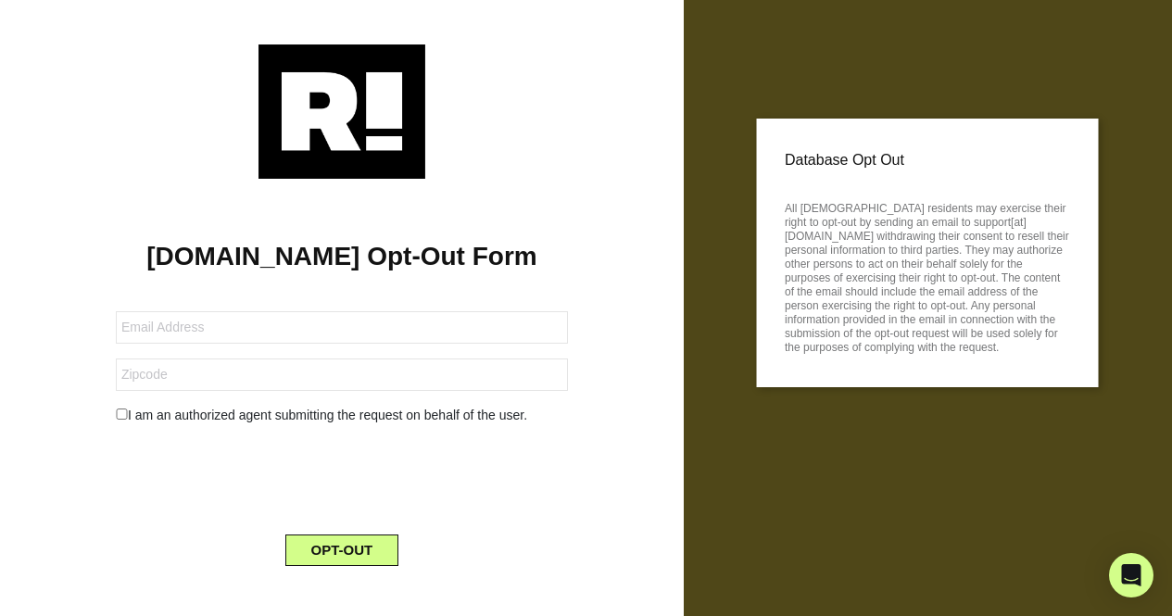 Image resolution: width=1172 pixels, height=616 pixels. I want to click on p: Database Opt Out, so click(928, 160).